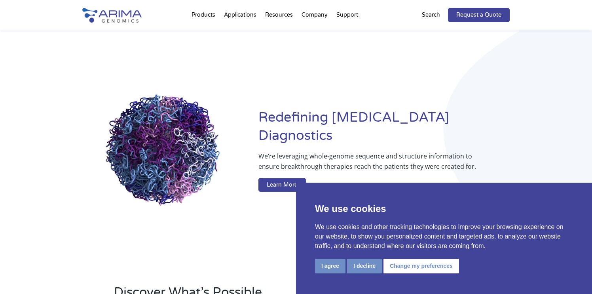 Image resolution: width=592 pixels, height=294 pixels. Describe the element at coordinates (112, 15) in the screenshot. I see `img: Arima-Genomics-logo` at that location.